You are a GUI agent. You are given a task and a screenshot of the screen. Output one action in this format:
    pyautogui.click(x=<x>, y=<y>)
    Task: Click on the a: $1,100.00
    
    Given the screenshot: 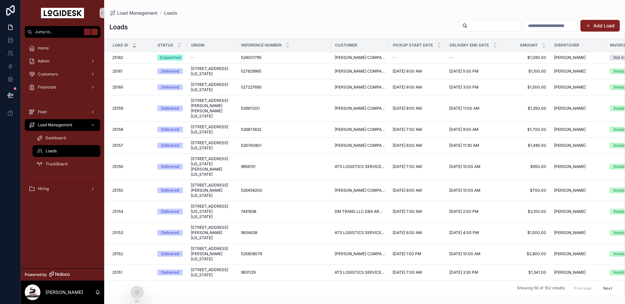 What is the action you would take?
    pyautogui.click(x=525, y=71)
    